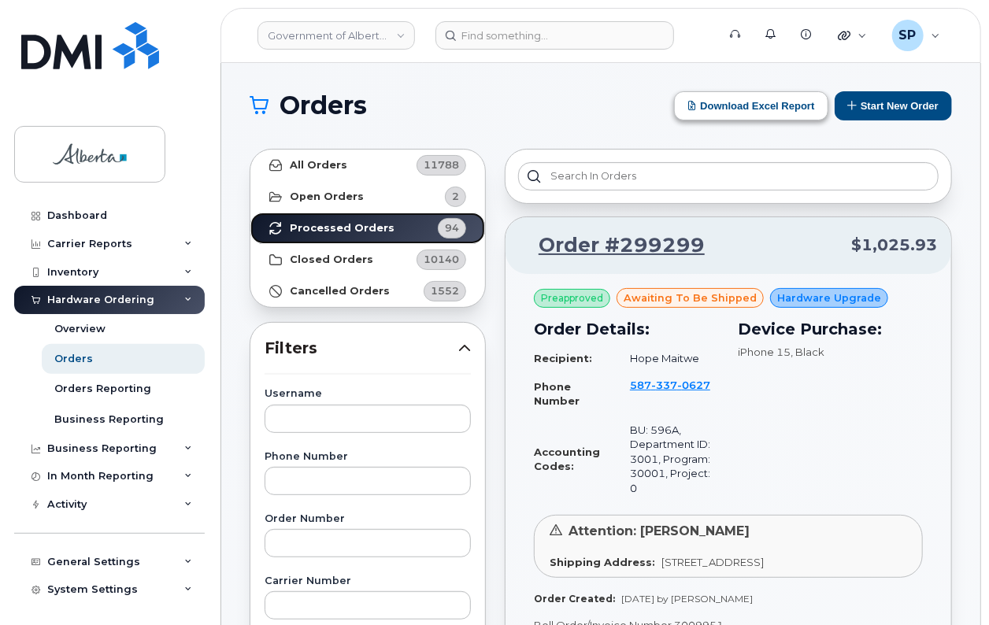 The image size is (989, 625). I want to click on strong: Shipping Address:, so click(603, 562).